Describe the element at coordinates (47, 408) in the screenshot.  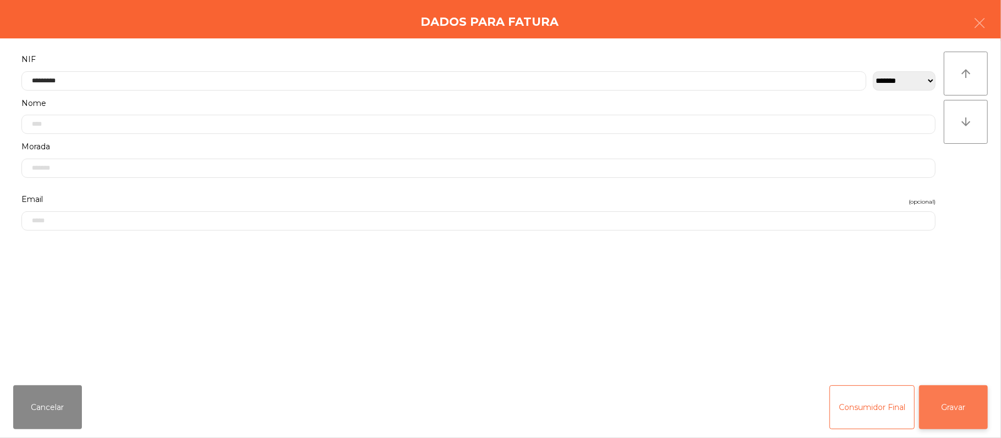
I see `button: Cancelar` at that location.